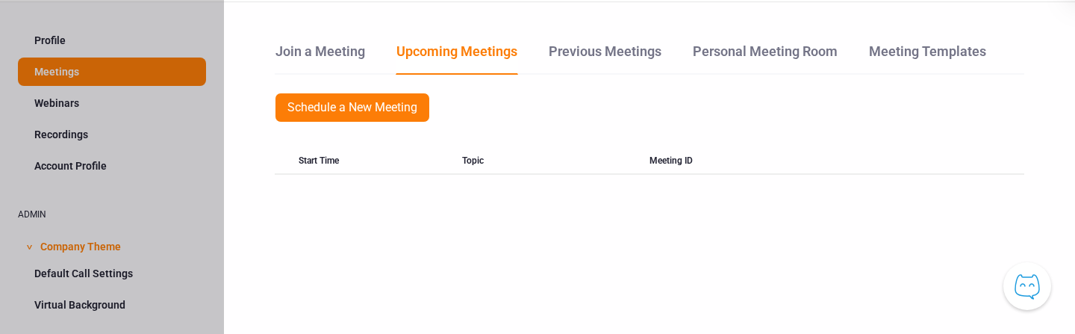 This screenshot has height=334, width=1075. I want to click on a: Upcoming Meetings, so click(457, 58).